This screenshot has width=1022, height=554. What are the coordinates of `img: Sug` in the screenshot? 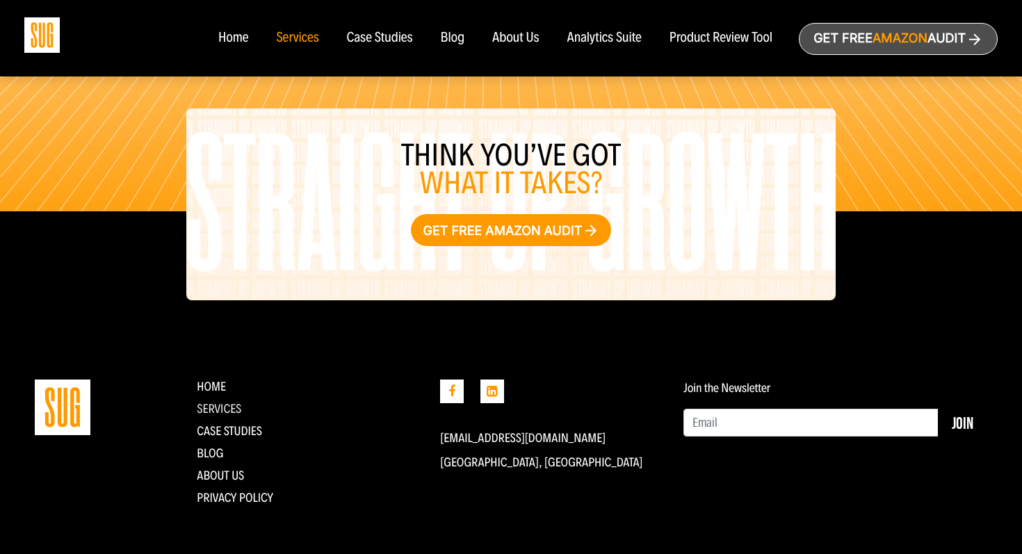 It's located at (42, 35).